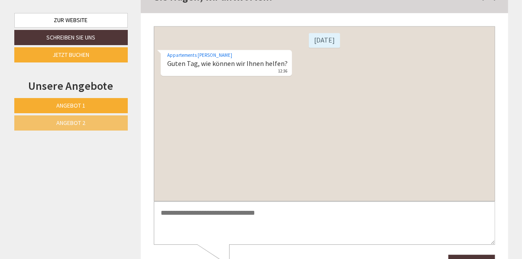  What do you see at coordinates (74, 46) in the screenshot?
I see `small: 12:36` at bounding box center [74, 46].